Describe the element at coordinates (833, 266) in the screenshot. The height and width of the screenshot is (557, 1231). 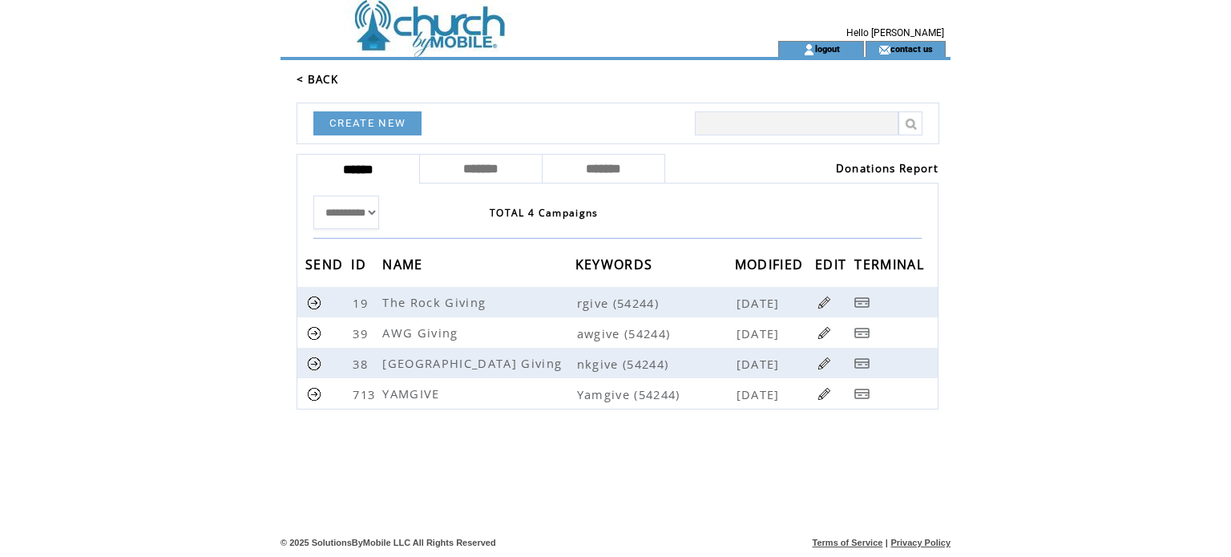
I see `span: EDIT` at that location.